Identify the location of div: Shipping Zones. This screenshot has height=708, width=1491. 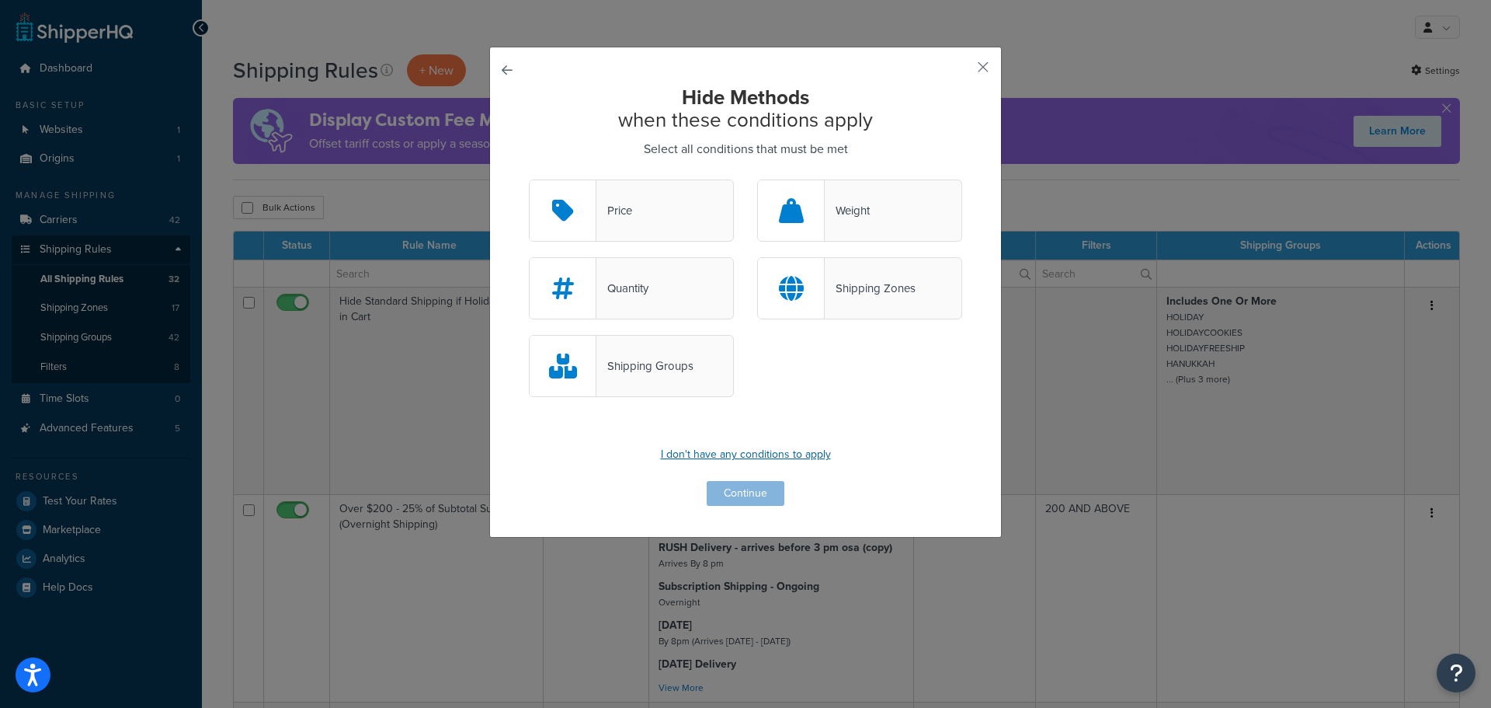
(870, 288).